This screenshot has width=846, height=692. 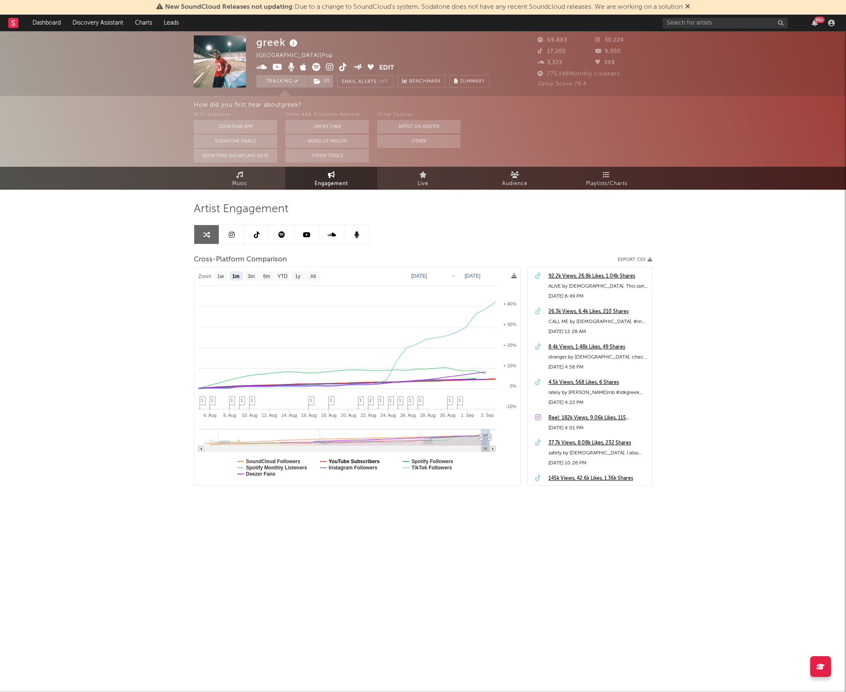 What do you see at coordinates (598, 418) in the screenshot?
I see `a: Reel: 182k Views, 9.06k Likes, 115 Comments` at bounding box center [598, 418].